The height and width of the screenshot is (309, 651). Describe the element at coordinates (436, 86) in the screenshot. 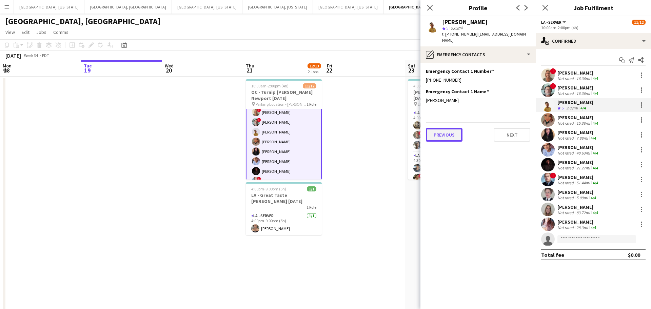

I see `span: 4:00pm-10:30pm (6h30m)` at that location.